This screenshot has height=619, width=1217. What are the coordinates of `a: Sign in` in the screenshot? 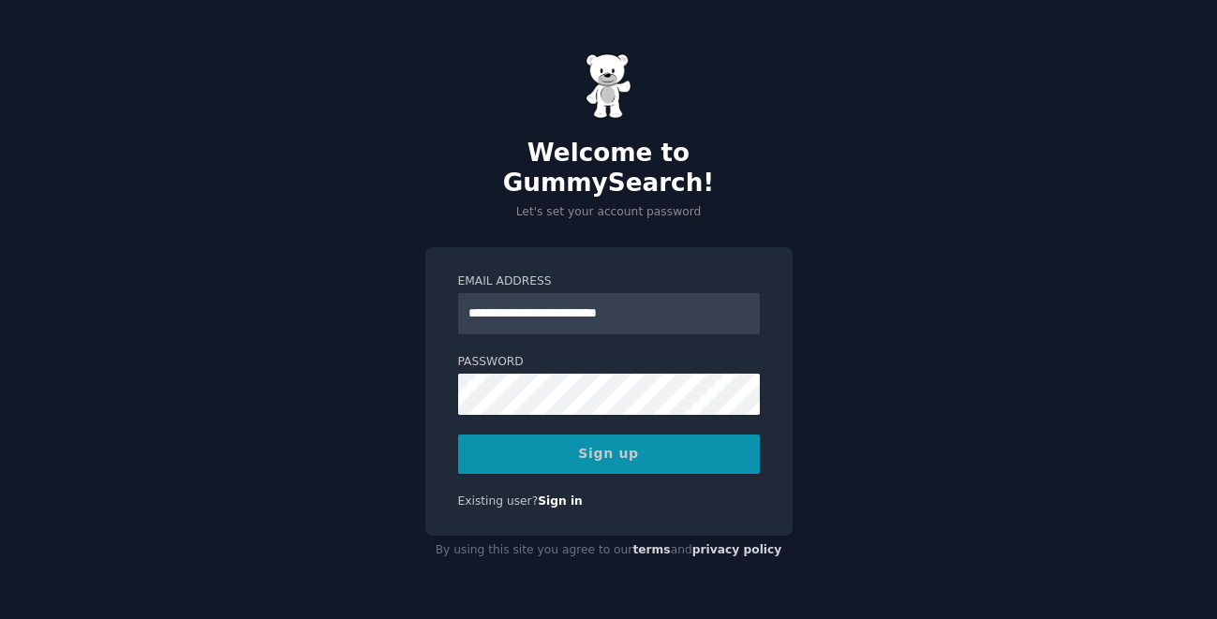 It's located at (560, 501).